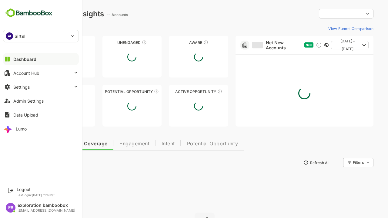 The image size is (388, 218). Describe the element at coordinates (123, 42) in the screenshot. I see `div: These accounts have not shown enough engagement and need nurturing` at that location.